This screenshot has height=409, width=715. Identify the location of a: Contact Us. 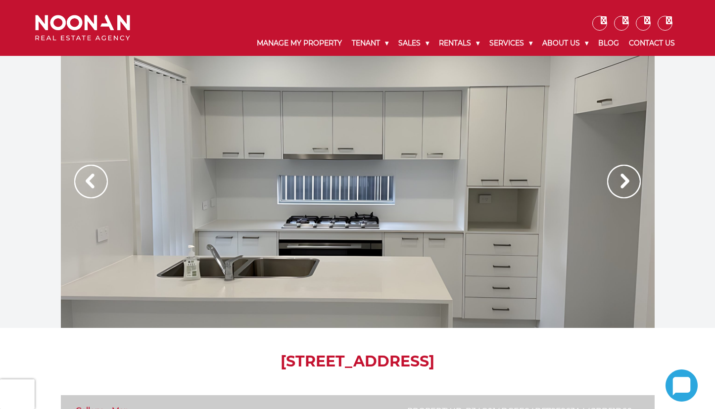
(651, 43).